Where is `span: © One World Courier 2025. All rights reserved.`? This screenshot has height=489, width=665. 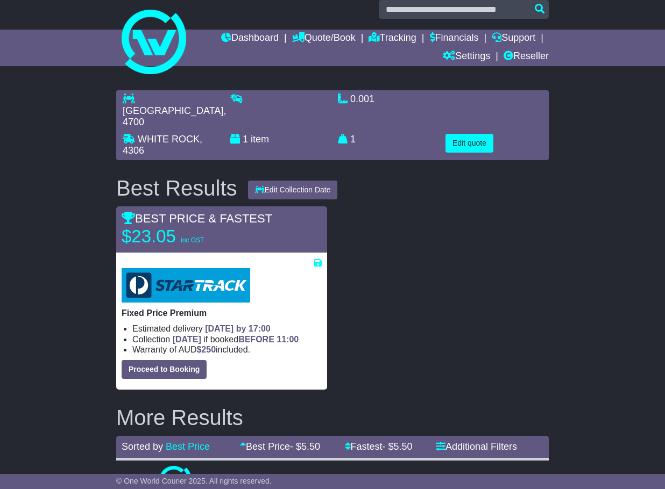 span: © One World Courier 2025. All rights reserved. is located at coordinates (194, 481).